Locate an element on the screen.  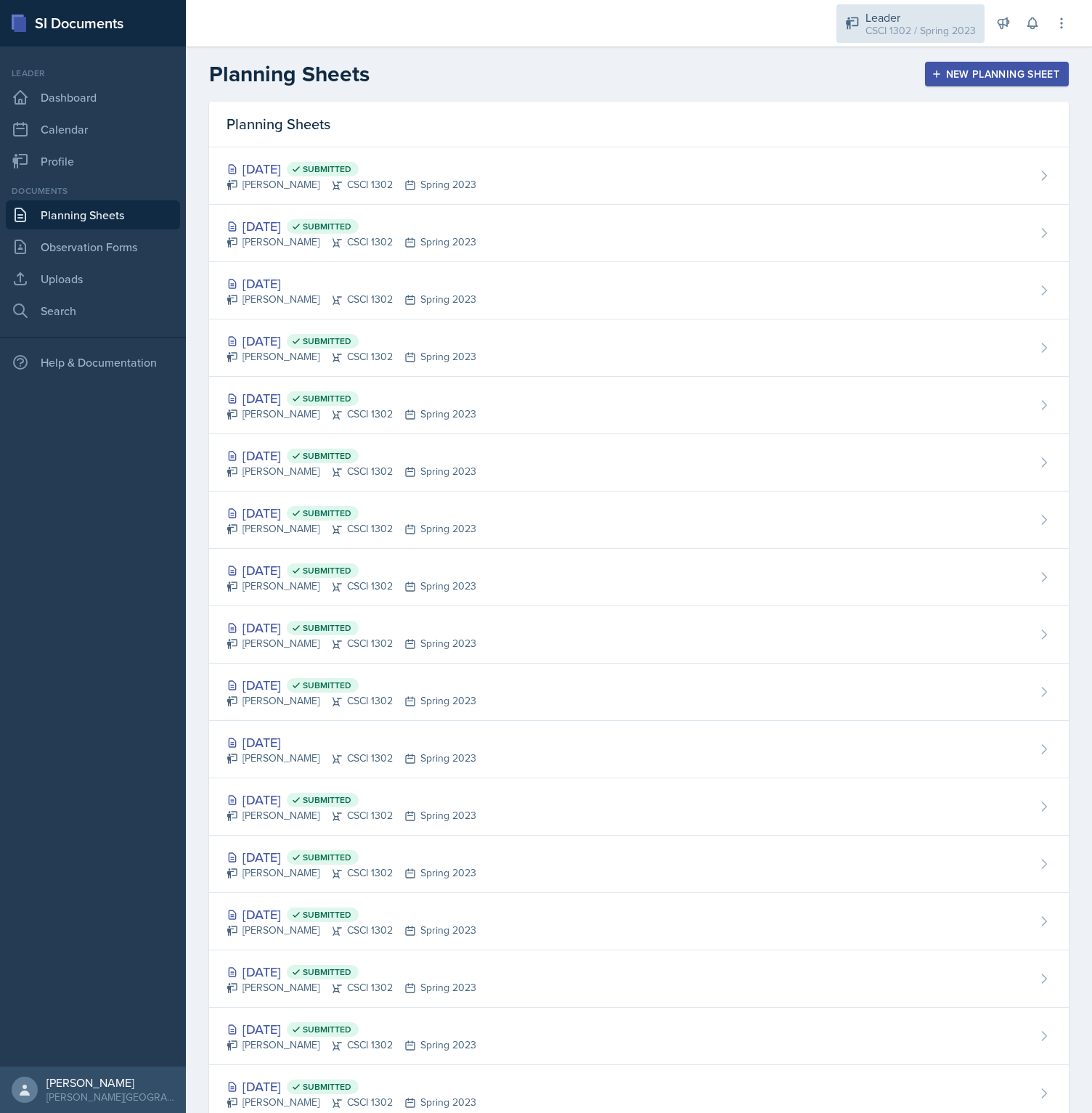
a: Calendar is located at coordinates (93, 129).